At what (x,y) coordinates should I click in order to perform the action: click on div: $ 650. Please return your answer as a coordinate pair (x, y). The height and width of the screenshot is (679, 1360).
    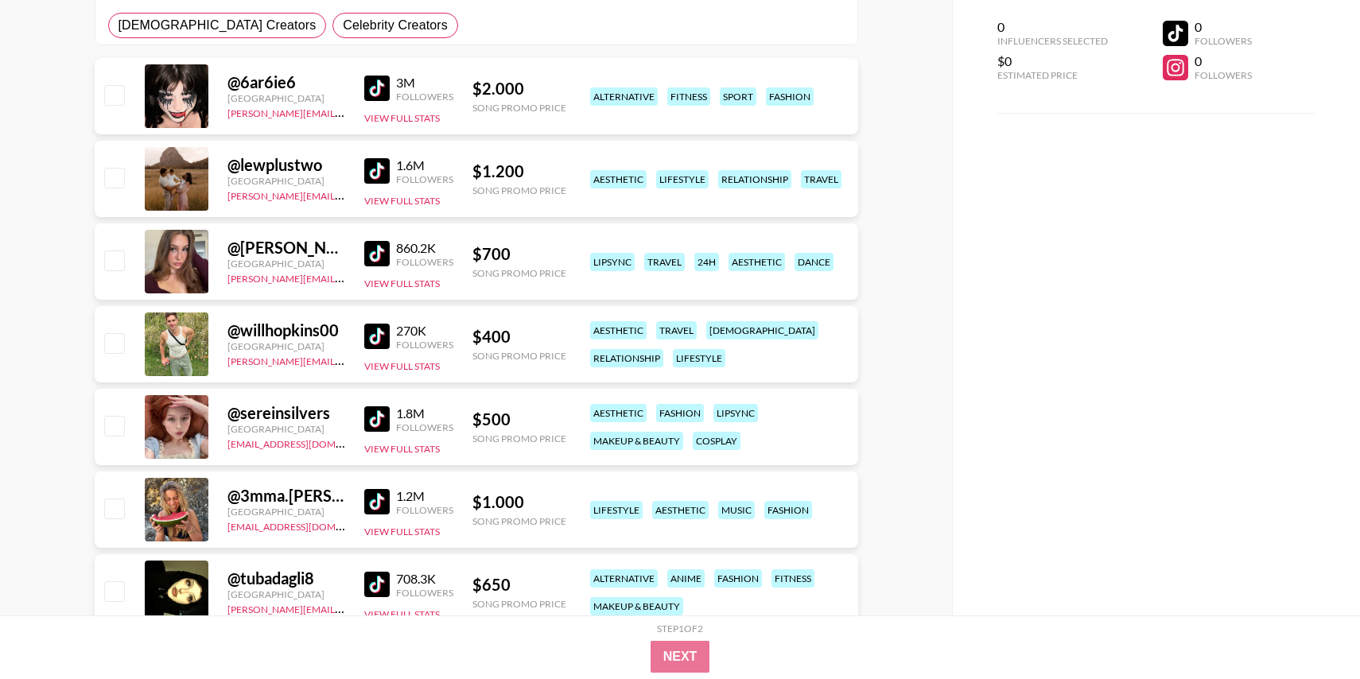
    Looking at the image, I should click on (520, 585).